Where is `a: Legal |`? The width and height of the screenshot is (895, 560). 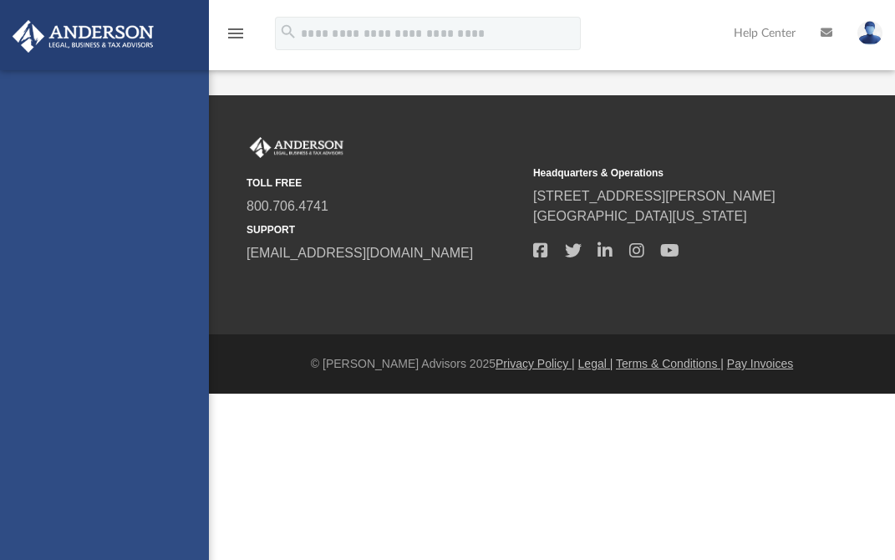 a: Legal | is located at coordinates (596, 363).